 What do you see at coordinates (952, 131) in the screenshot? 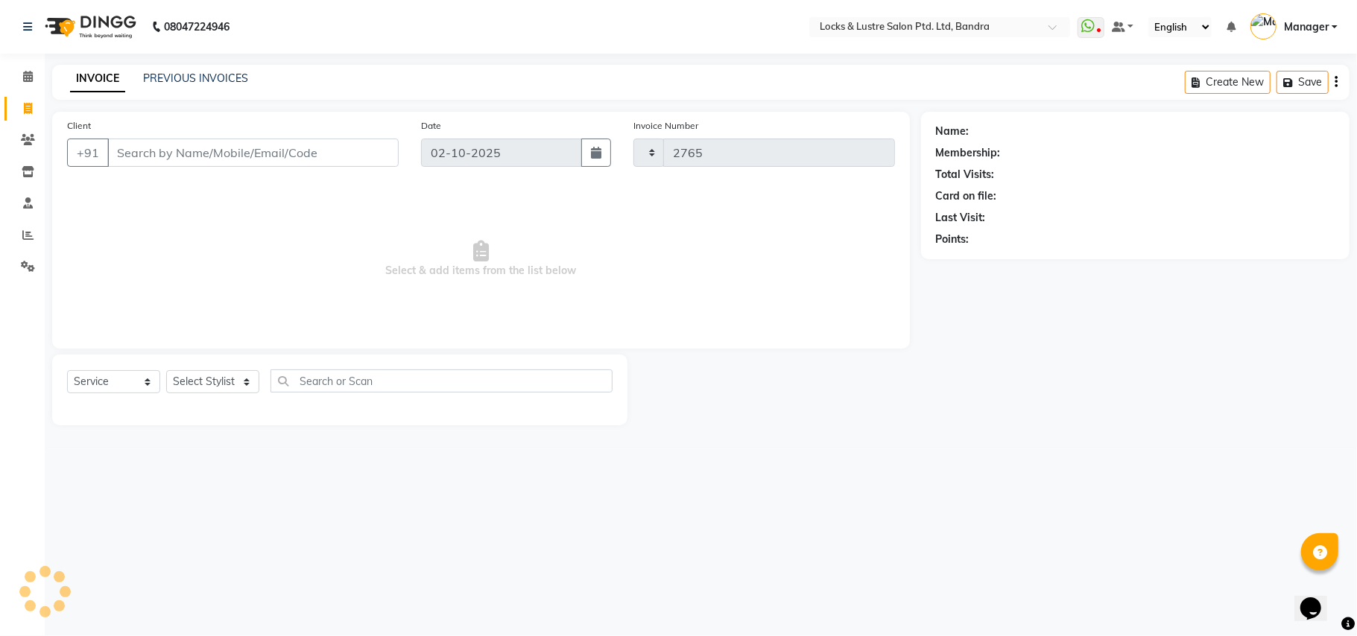
I see `div: Name:` at bounding box center [952, 131].